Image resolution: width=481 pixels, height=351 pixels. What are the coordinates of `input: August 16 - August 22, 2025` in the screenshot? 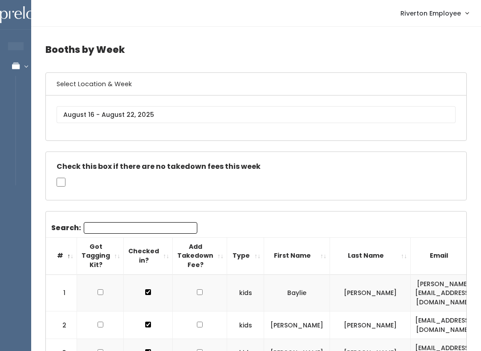 It's located at (256, 115).